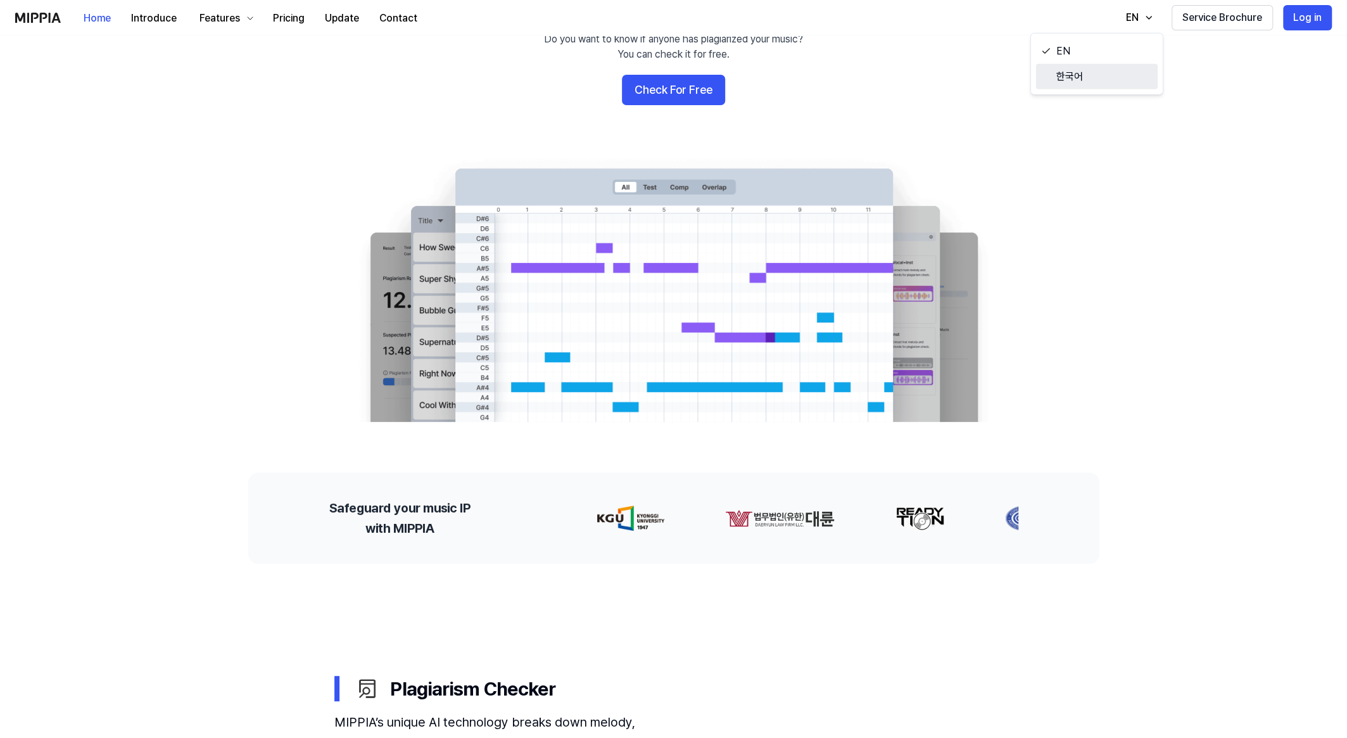 This screenshot has height=738, width=1347. Describe the element at coordinates (673, 90) in the screenshot. I see `a: Check For Free` at that location.